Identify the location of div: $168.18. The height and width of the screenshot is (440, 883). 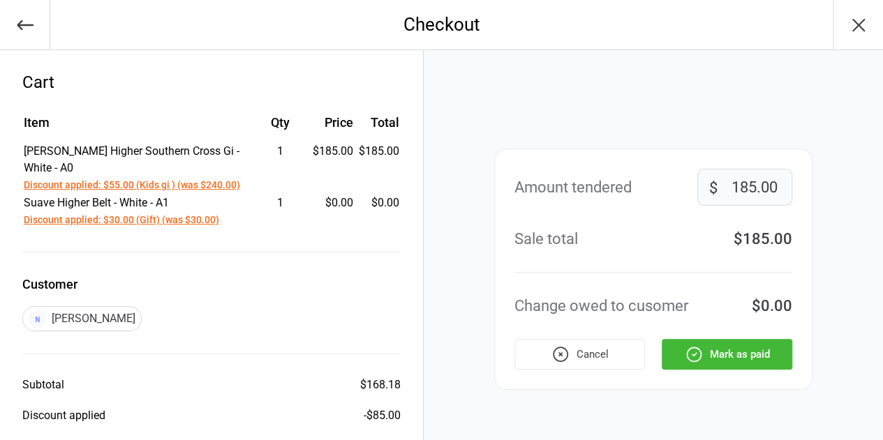
(380, 385).